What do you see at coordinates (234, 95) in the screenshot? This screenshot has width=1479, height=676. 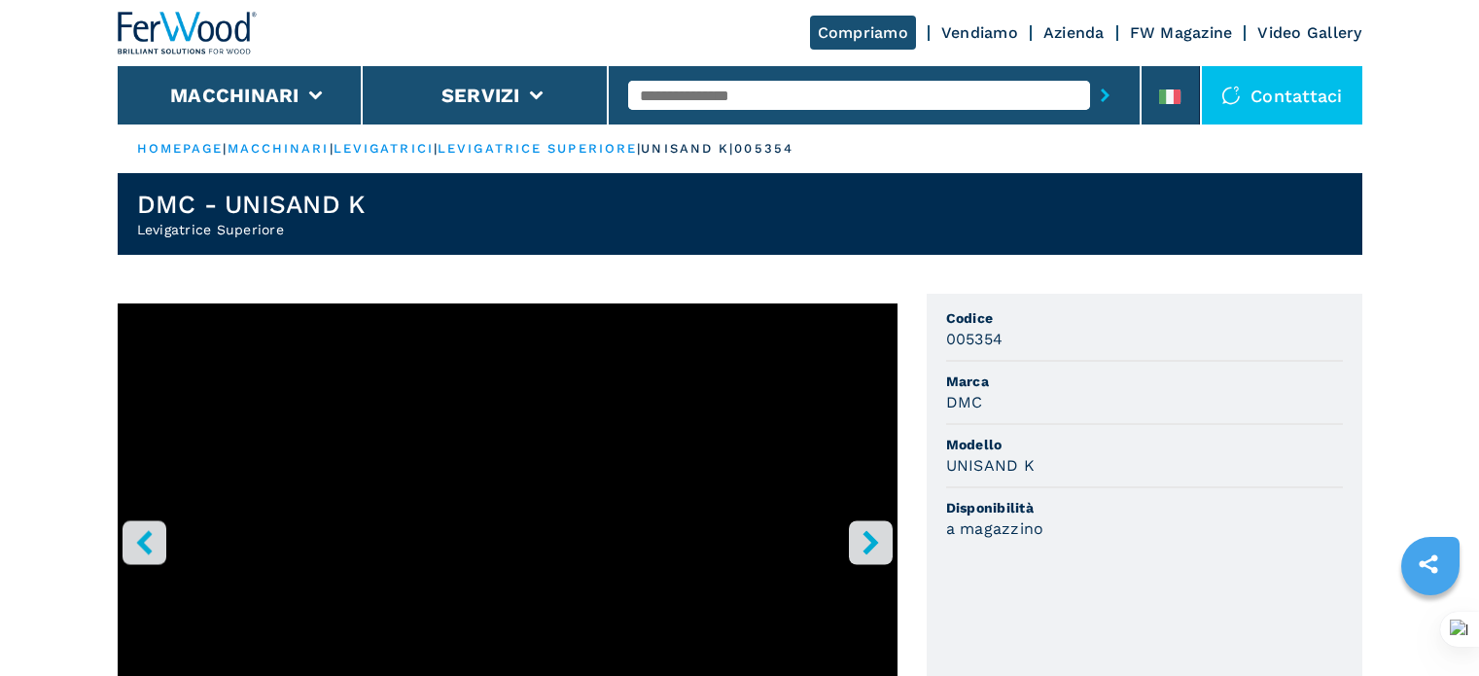 I see `button: Macchinari` at bounding box center [234, 95].